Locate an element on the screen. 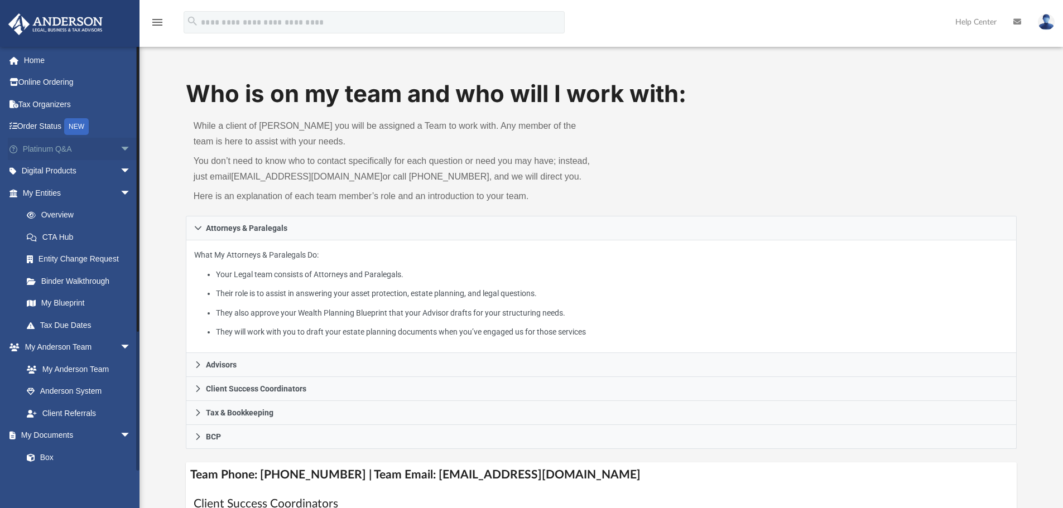  a: Binder Walkthrough is located at coordinates (81, 281).